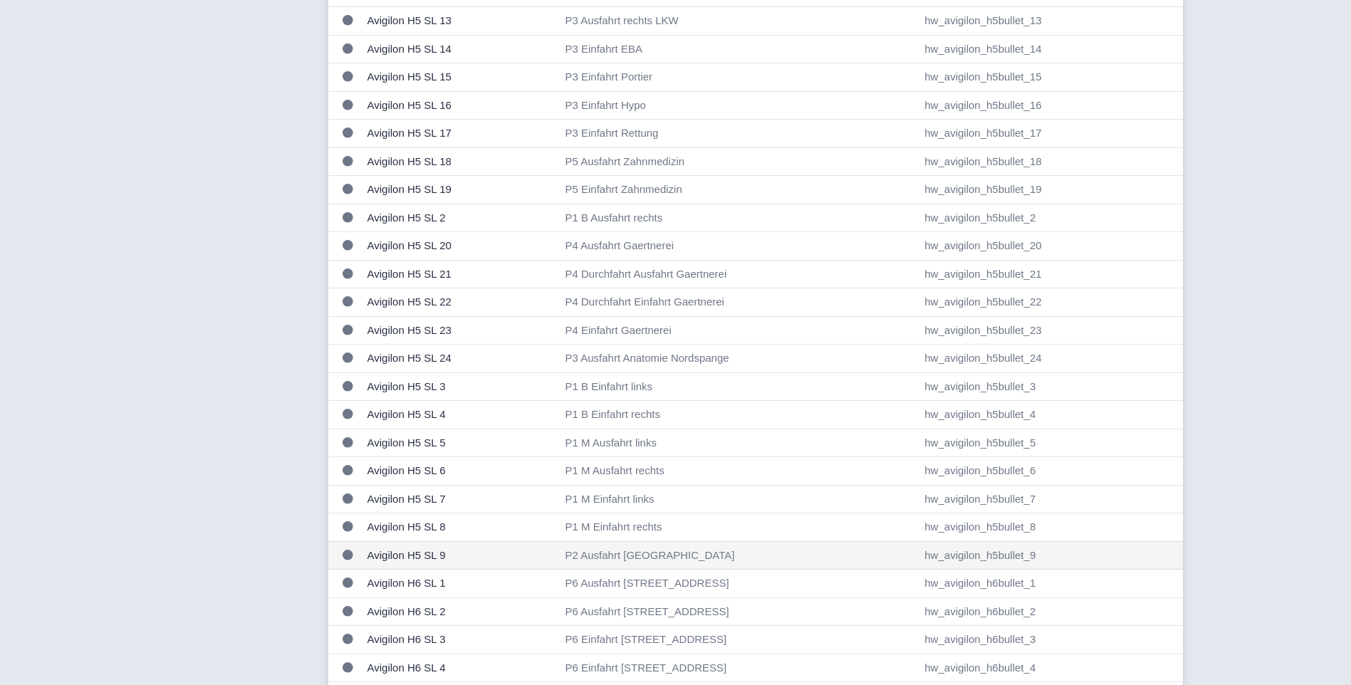 This screenshot has height=685, width=1351. Describe the element at coordinates (739, 274) in the screenshot. I see `td: P4 Durchfahrt Ausfahrt Gaertnerei` at that location.